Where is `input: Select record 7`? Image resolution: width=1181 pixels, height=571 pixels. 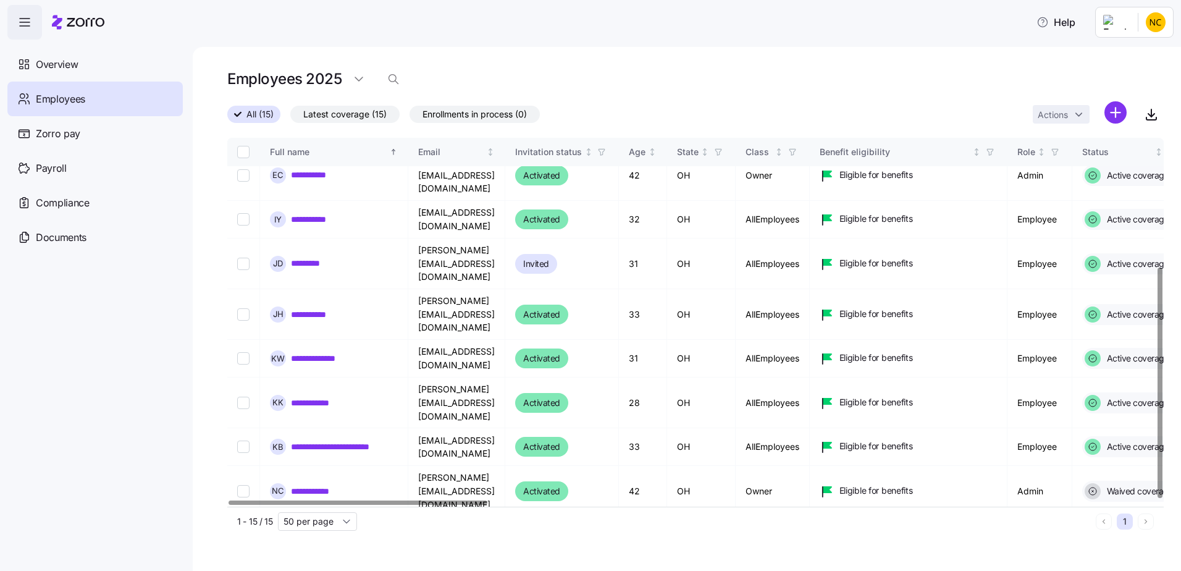
input: Select record 7 is located at coordinates (243, 264).